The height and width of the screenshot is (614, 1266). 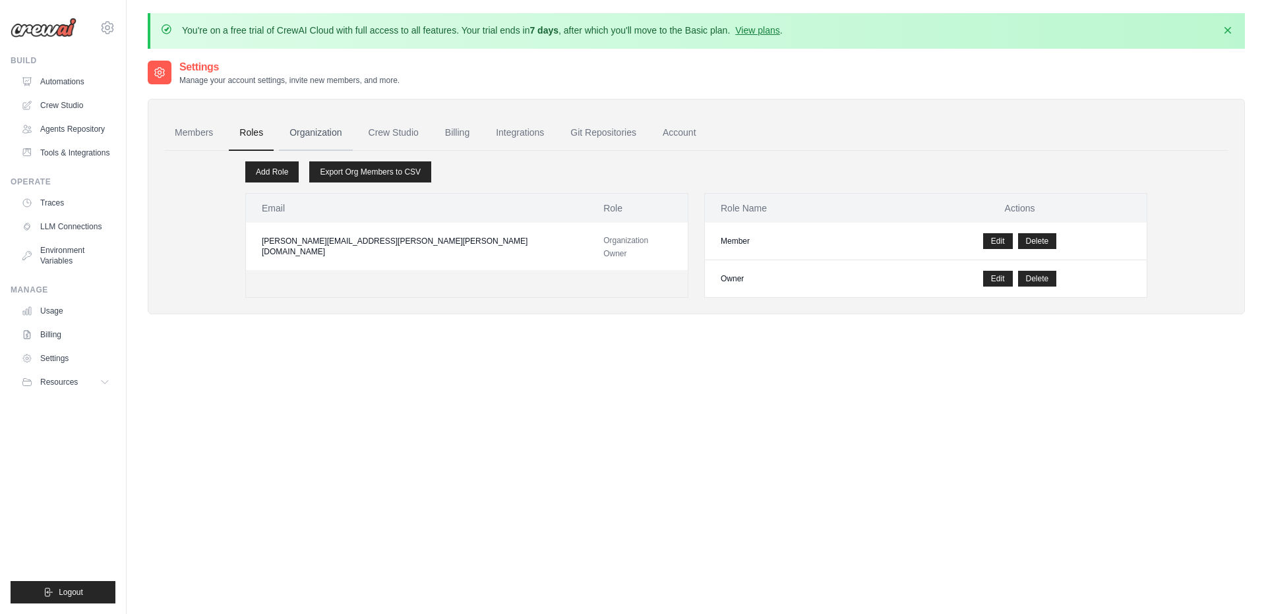 What do you see at coordinates (65, 382) in the screenshot?
I see `button: Resources` at bounding box center [65, 382].